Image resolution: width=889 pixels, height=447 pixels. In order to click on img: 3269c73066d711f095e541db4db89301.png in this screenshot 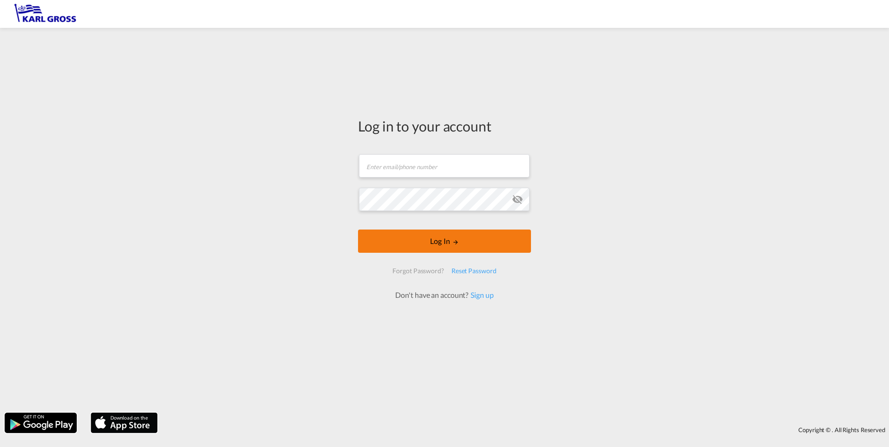, I will do `click(45, 14)`.